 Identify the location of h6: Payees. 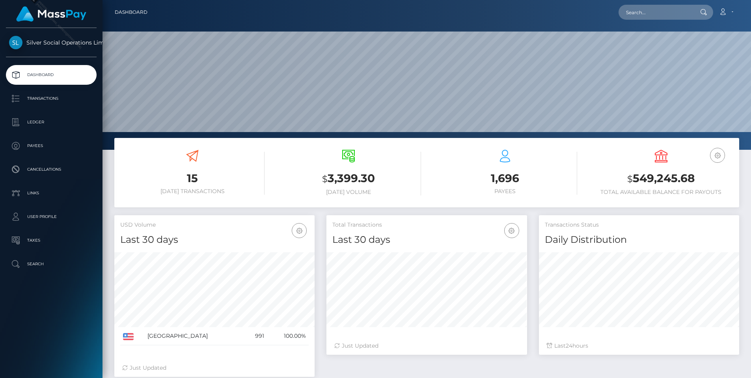
(505, 191).